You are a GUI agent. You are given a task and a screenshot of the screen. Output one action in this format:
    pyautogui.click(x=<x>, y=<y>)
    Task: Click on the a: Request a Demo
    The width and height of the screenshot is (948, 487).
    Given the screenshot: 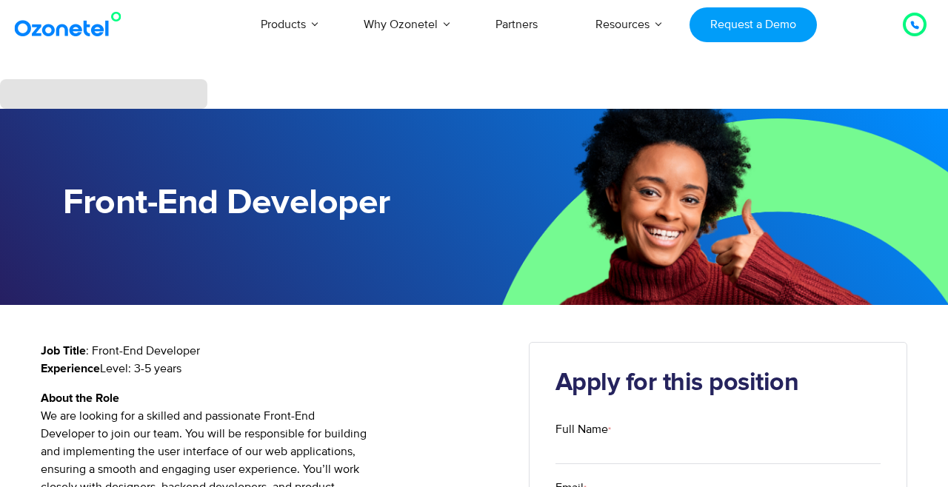 What is the action you would take?
    pyautogui.click(x=752, y=24)
    